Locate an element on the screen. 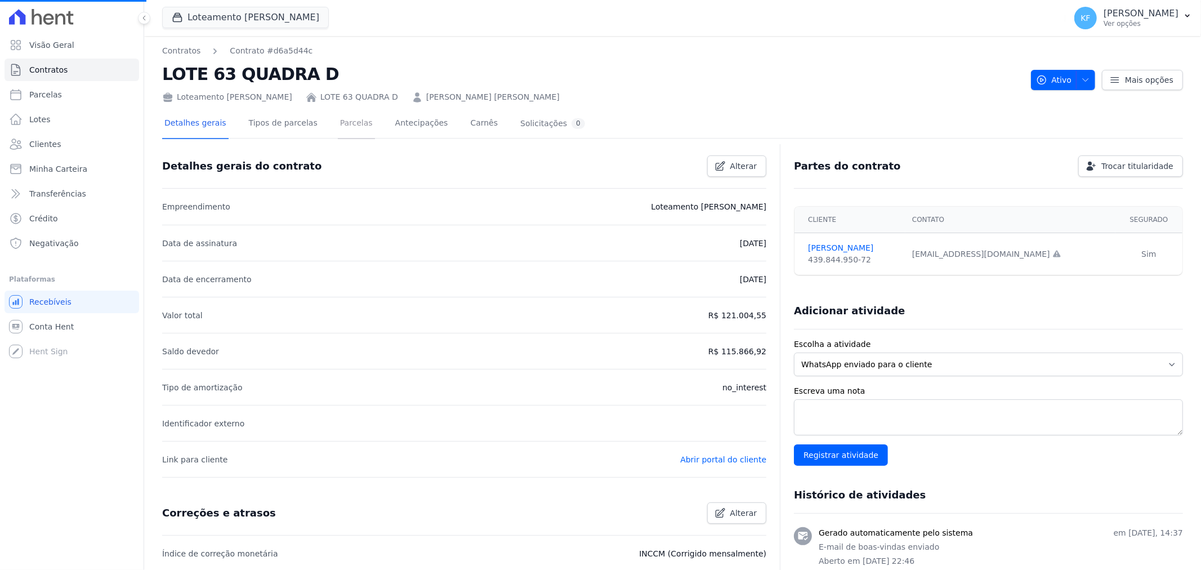 Image resolution: width=1201 pixels, height=570 pixels. h3: Partes do contrato is located at coordinates (848, 166).